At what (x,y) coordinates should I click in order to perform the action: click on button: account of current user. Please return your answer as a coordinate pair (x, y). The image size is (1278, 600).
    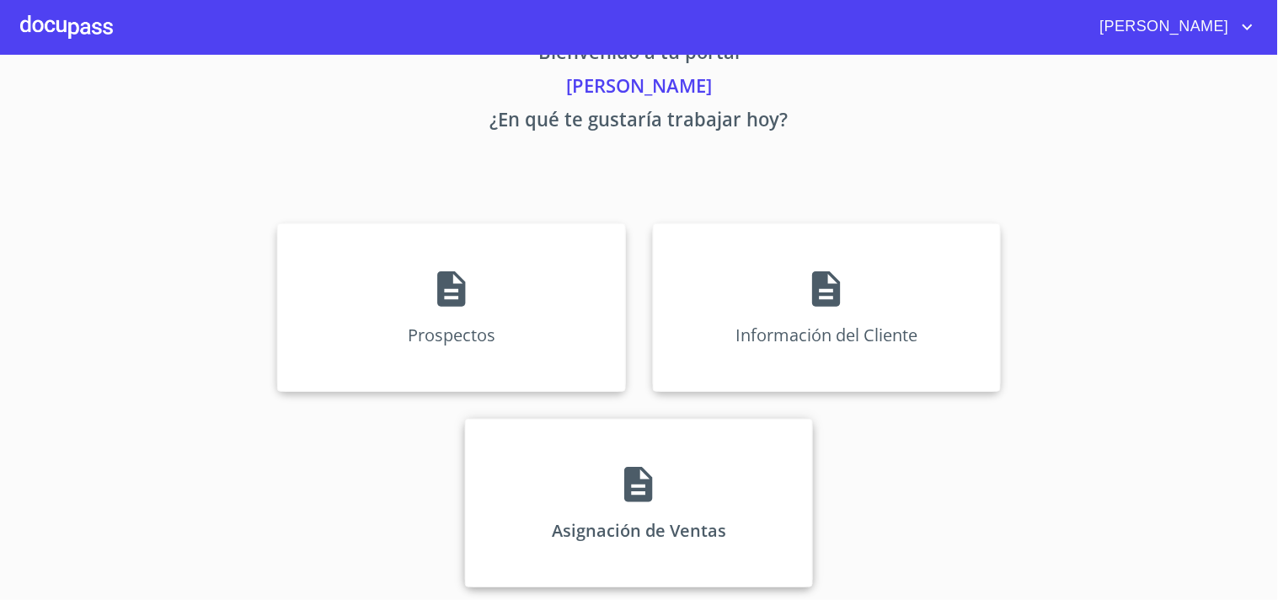
    Looking at the image, I should click on (1173, 27).